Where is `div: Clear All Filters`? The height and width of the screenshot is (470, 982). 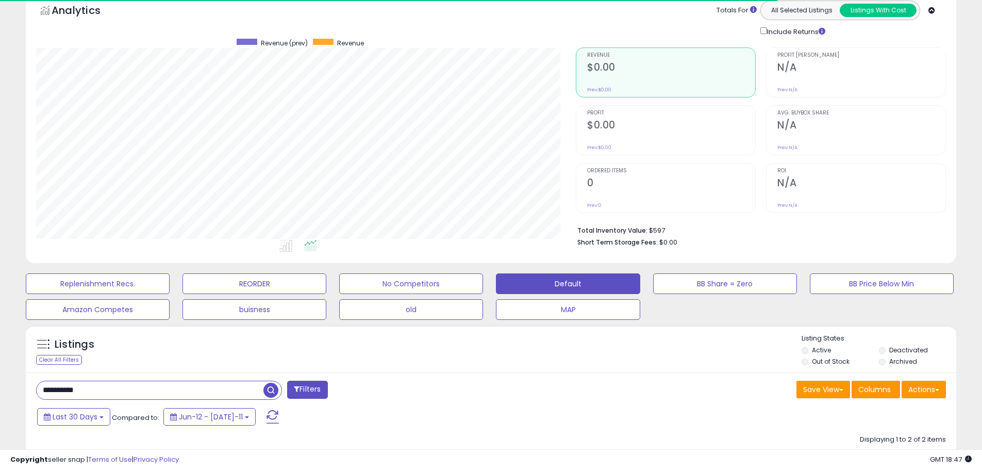 div: Clear All Filters is located at coordinates (59, 359).